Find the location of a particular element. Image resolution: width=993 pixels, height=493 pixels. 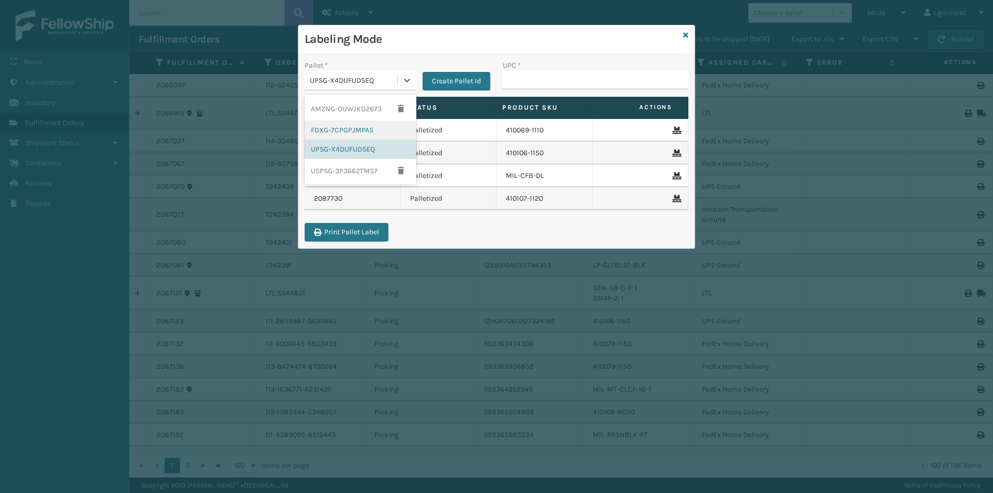

label: Status is located at coordinates (445, 108).